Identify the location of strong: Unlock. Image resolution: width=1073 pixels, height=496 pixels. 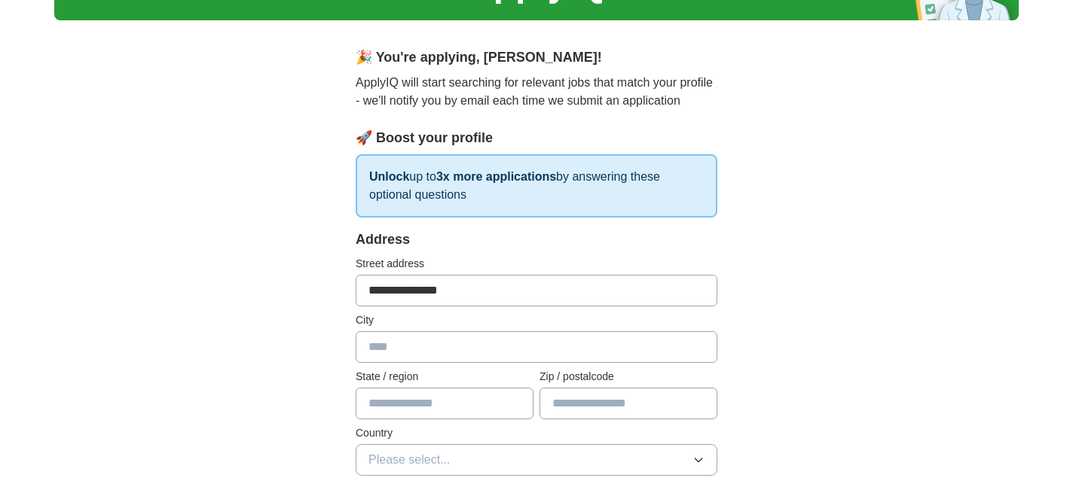
(389, 176).